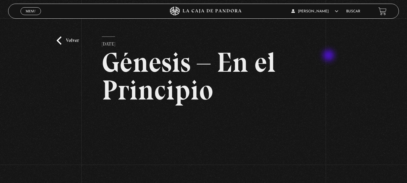 The image size is (407, 183). What do you see at coordinates (382, 11) in the screenshot?
I see `a: View your shopping cart` at bounding box center [382, 11].